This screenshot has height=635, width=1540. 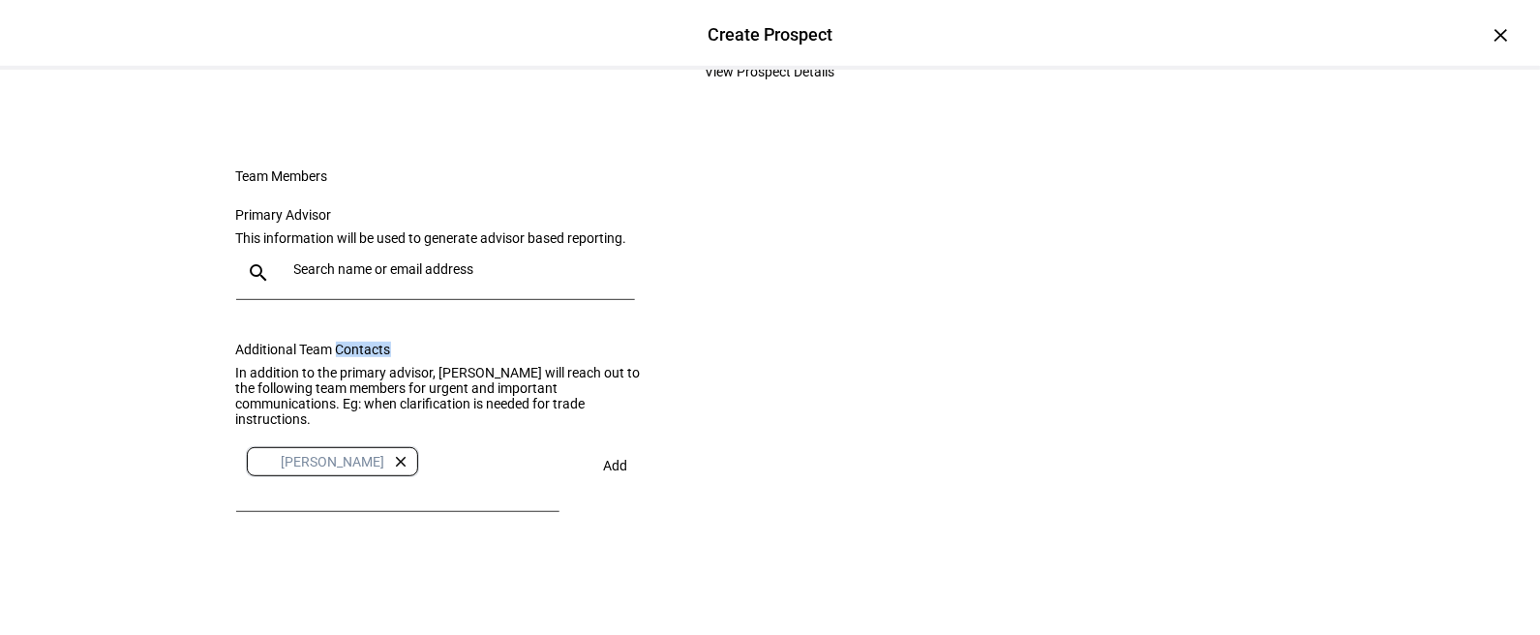 What do you see at coordinates (259, 273) in the screenshot?
I see `mat-icon: search` at bounding box center [259, 273].